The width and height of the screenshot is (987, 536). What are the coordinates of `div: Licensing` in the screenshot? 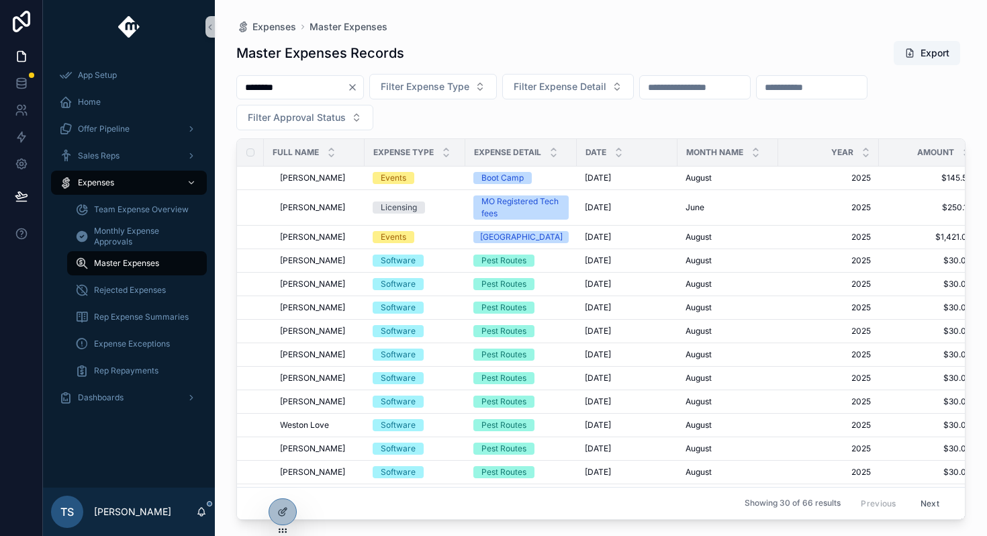 It's located at (399, 207).